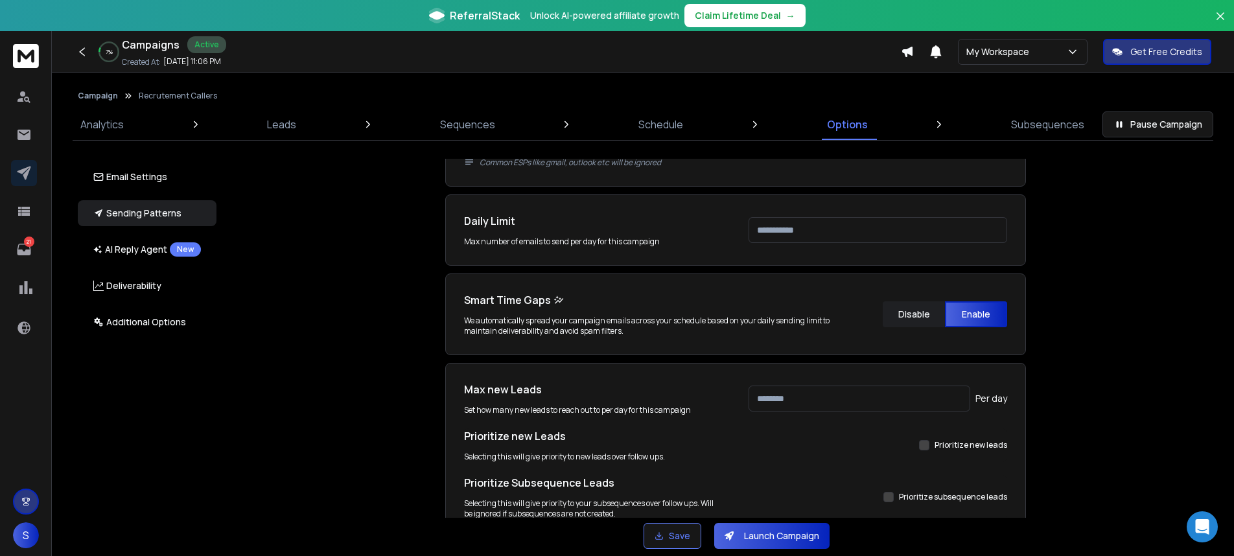 The height and width of the screenshot is (556, 1234). I want to click on p: Recrutement Callers, so click(178, 96).